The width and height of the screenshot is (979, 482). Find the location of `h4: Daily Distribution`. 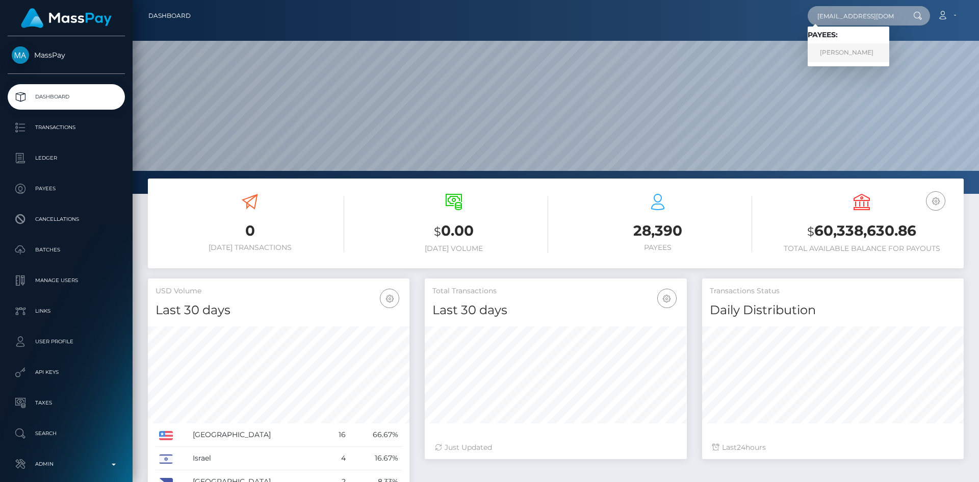

h4: Daily Distribution is located at coordinates (833, 310).